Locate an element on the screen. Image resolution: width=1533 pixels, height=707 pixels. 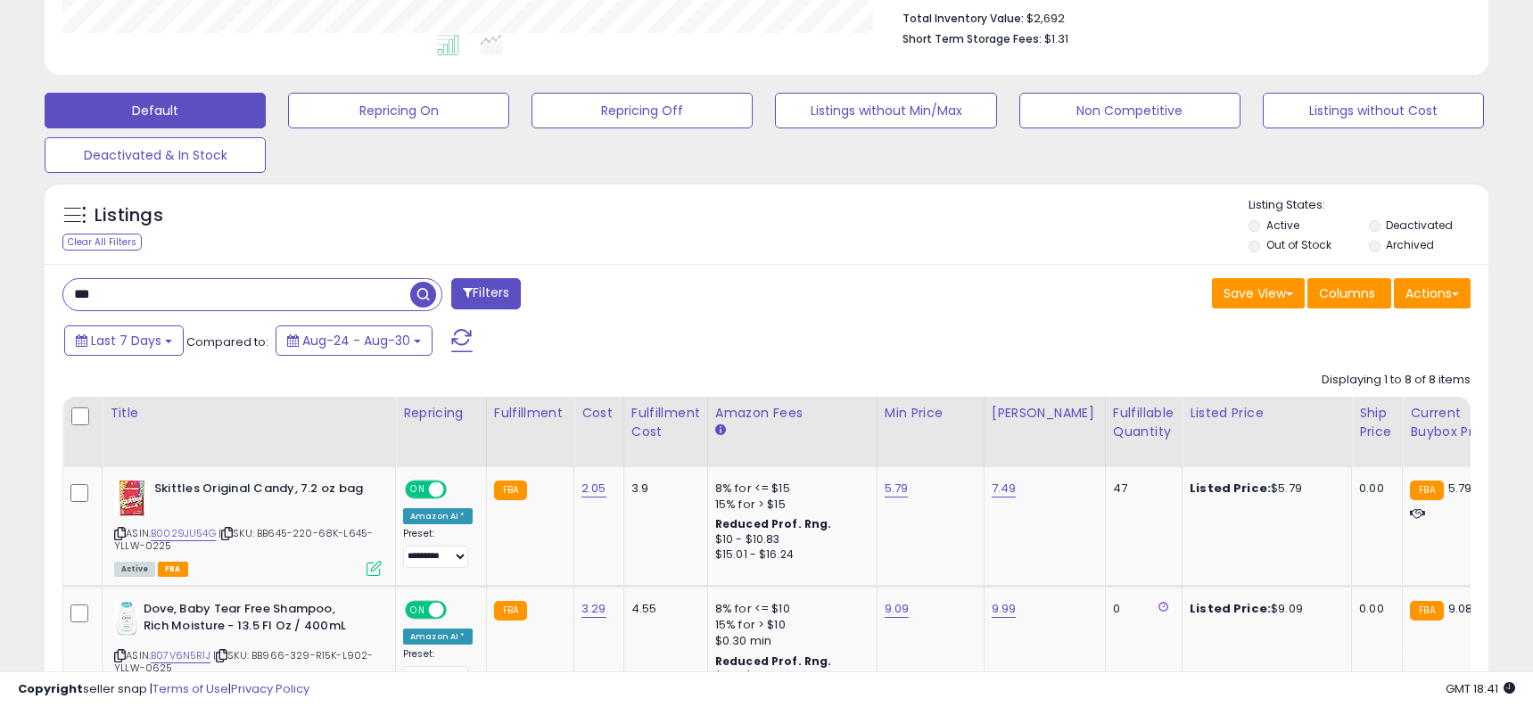
div: 4.55 is located at coordinates (663, 609).